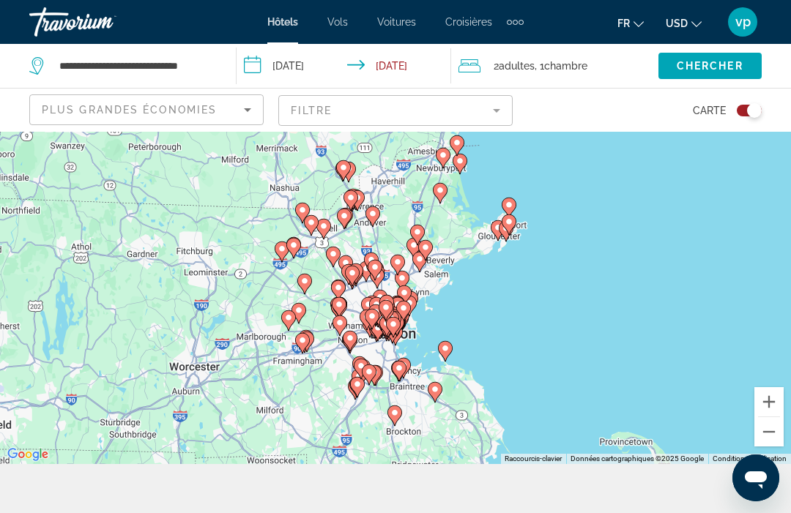 The image size is (791, 513). Describe the element at coordinates (749, 458) in the screenshot. I see `a: Conditions d'utilisation (s'ouvre dans un nouvel onglet)` at that location.